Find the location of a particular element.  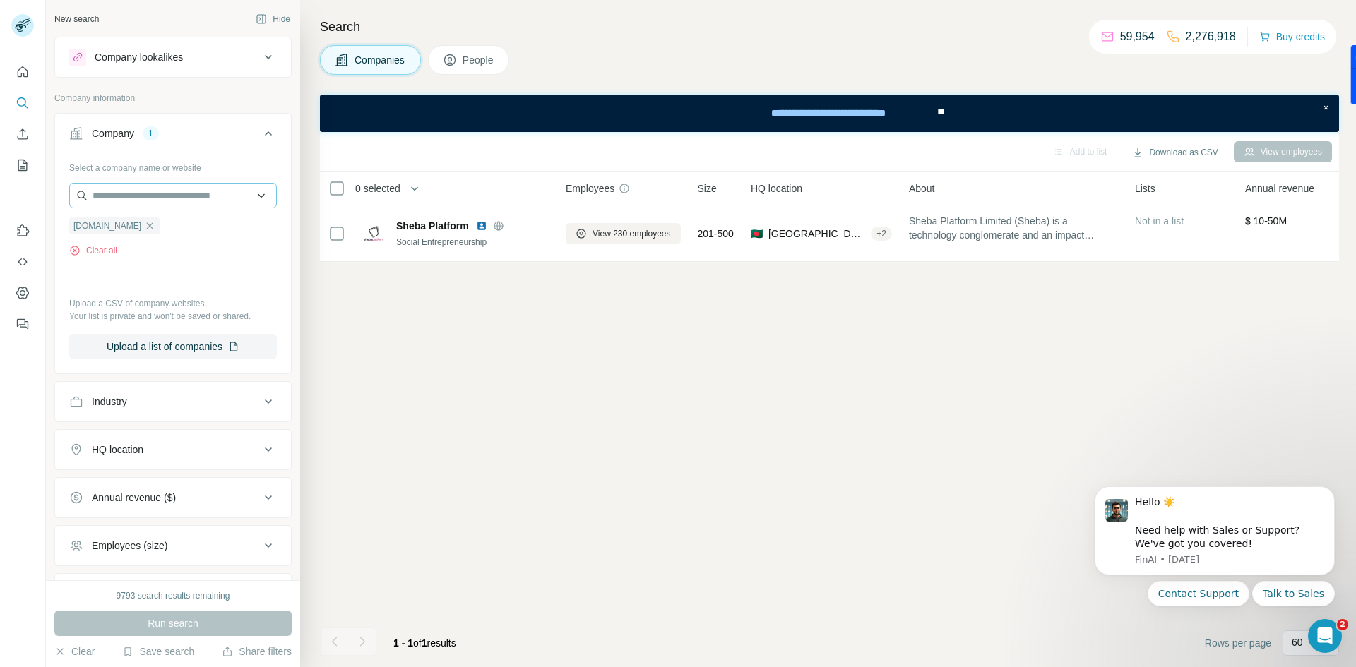

button: My lists is located at coordinates (23, 165).